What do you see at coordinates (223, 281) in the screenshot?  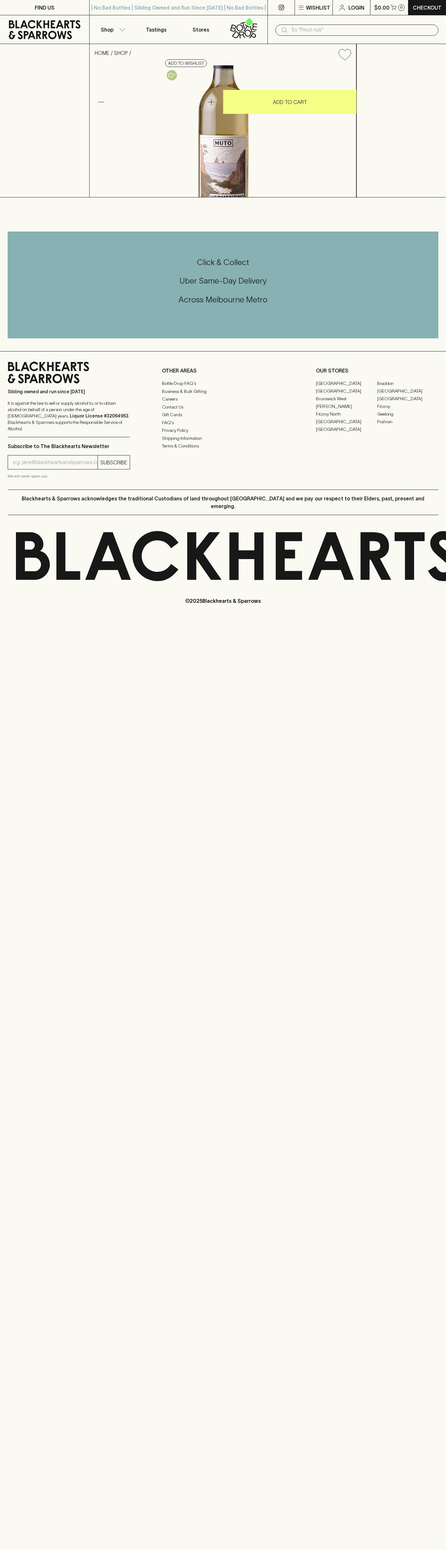 I see `h5: Uber Same-Day Delivery` at bounding box center [223, 281].